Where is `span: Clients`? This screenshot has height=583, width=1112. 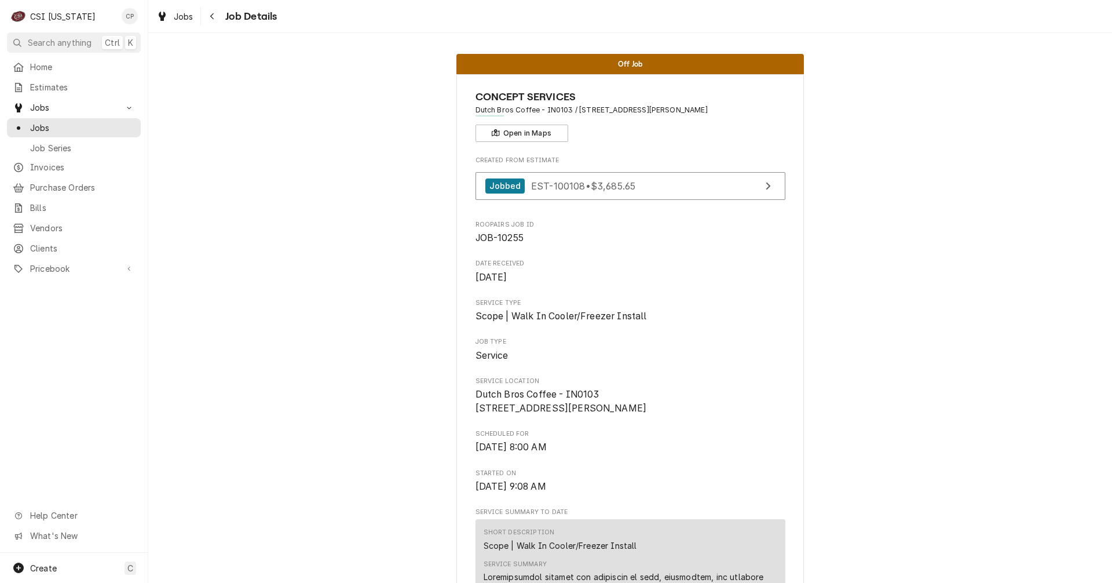
span: Clients is located at coordinates (82, 248).